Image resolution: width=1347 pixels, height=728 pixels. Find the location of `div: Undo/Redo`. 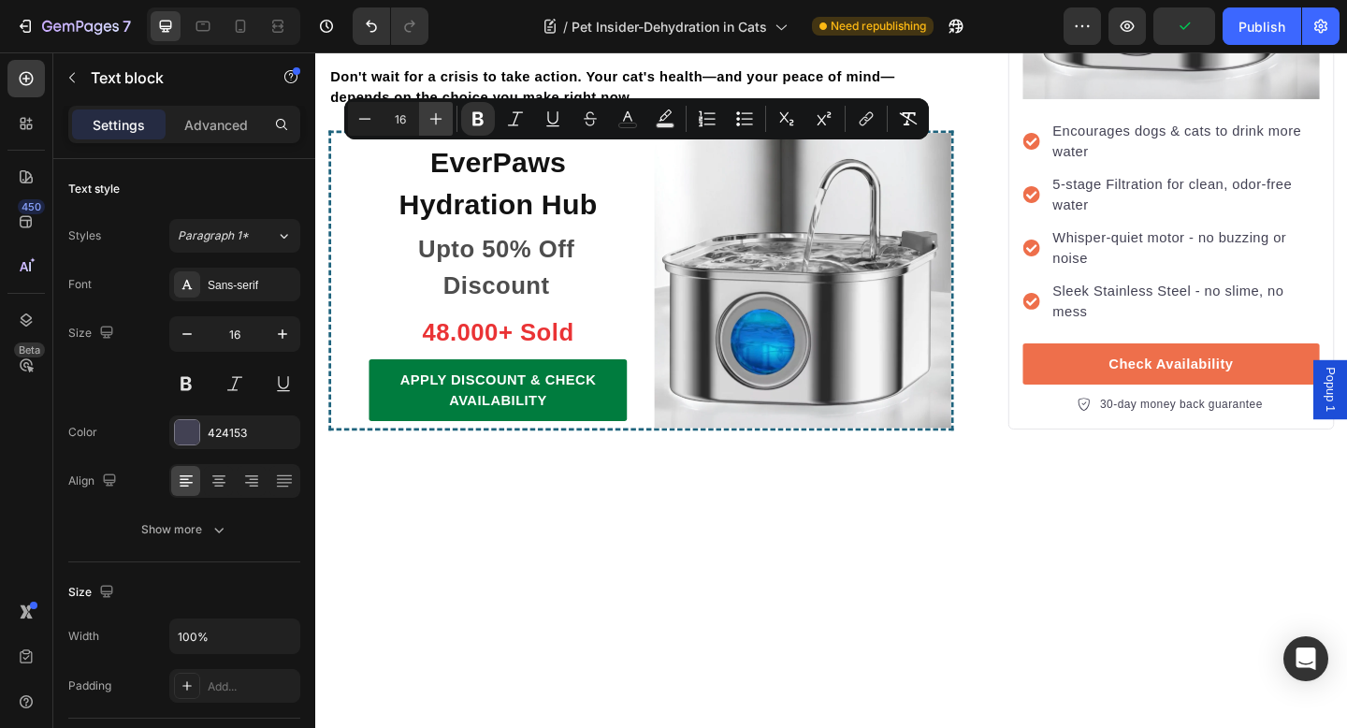

div: Undo/Redo is located at coordinates (390, 26).